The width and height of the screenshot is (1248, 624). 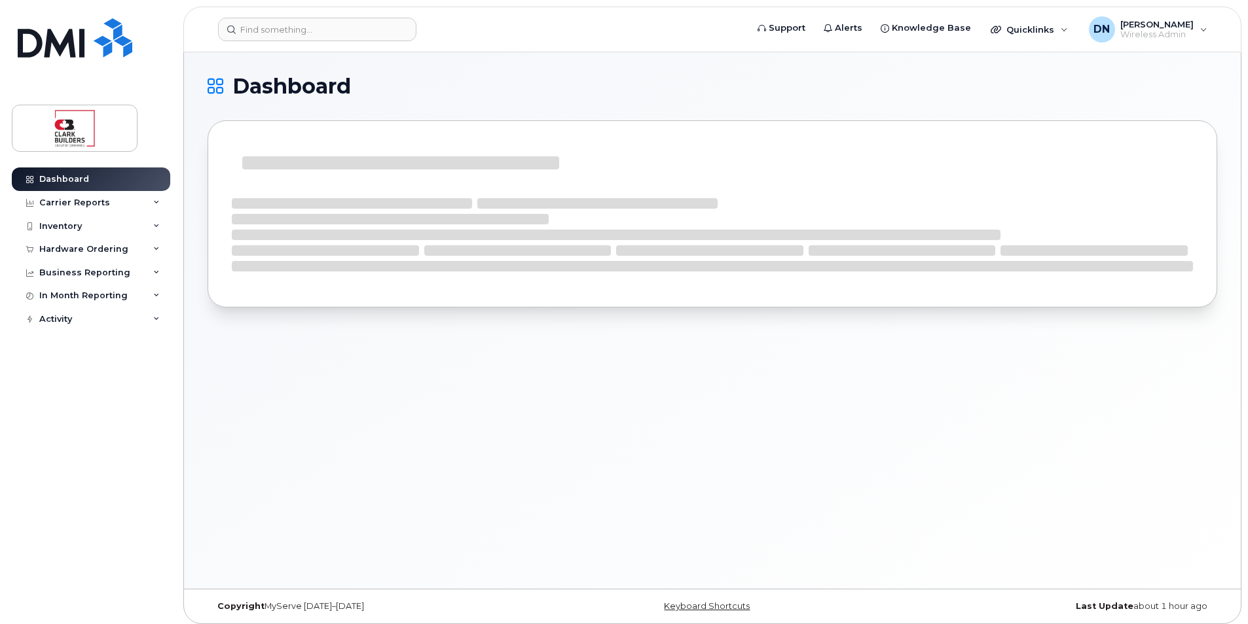 I want to click on div: about 1 hour ago, so click(x=1049, y=607).